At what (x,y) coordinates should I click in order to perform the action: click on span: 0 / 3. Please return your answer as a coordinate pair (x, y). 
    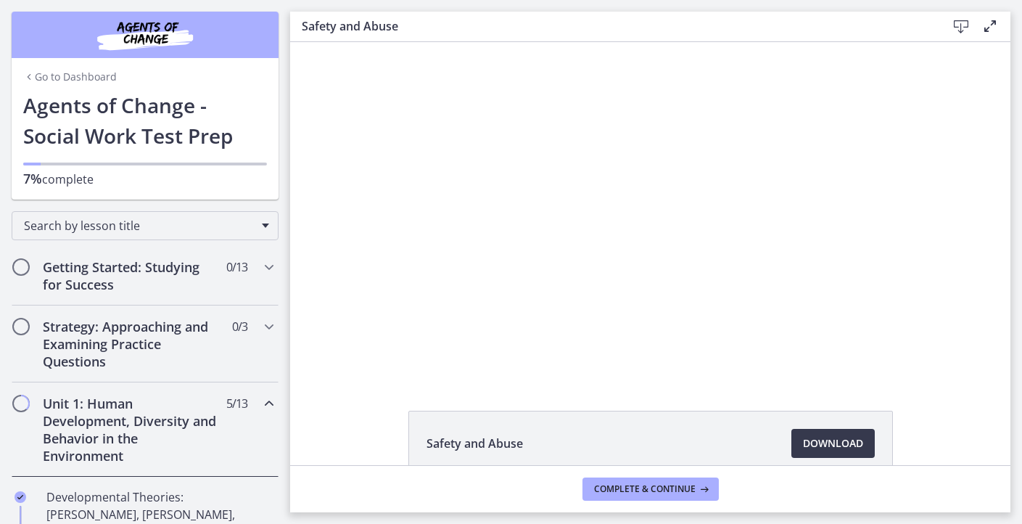
    Looking at the image, I should click on (239, 327).